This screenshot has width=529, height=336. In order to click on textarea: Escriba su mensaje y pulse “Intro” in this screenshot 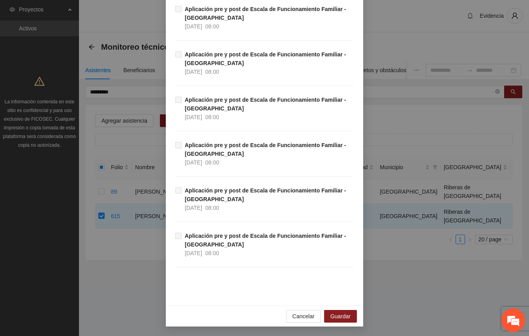, I will do `click(77, 229)`.